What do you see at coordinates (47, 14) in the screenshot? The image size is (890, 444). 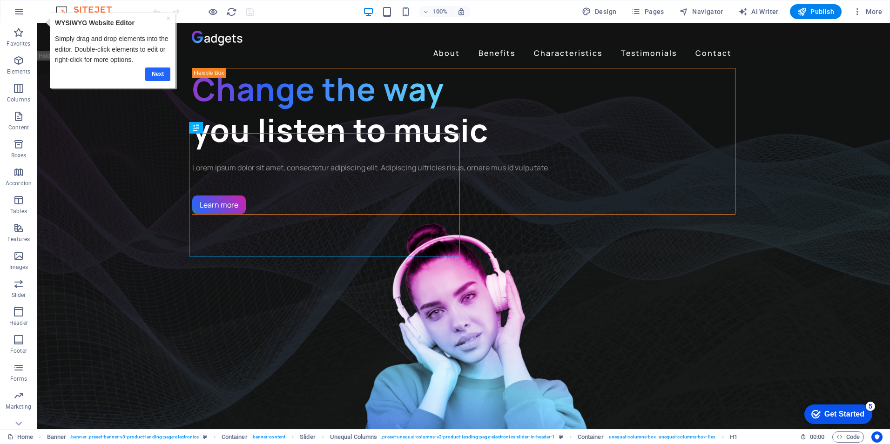 I see `div: Get Started` at bounding box center [47, 14].